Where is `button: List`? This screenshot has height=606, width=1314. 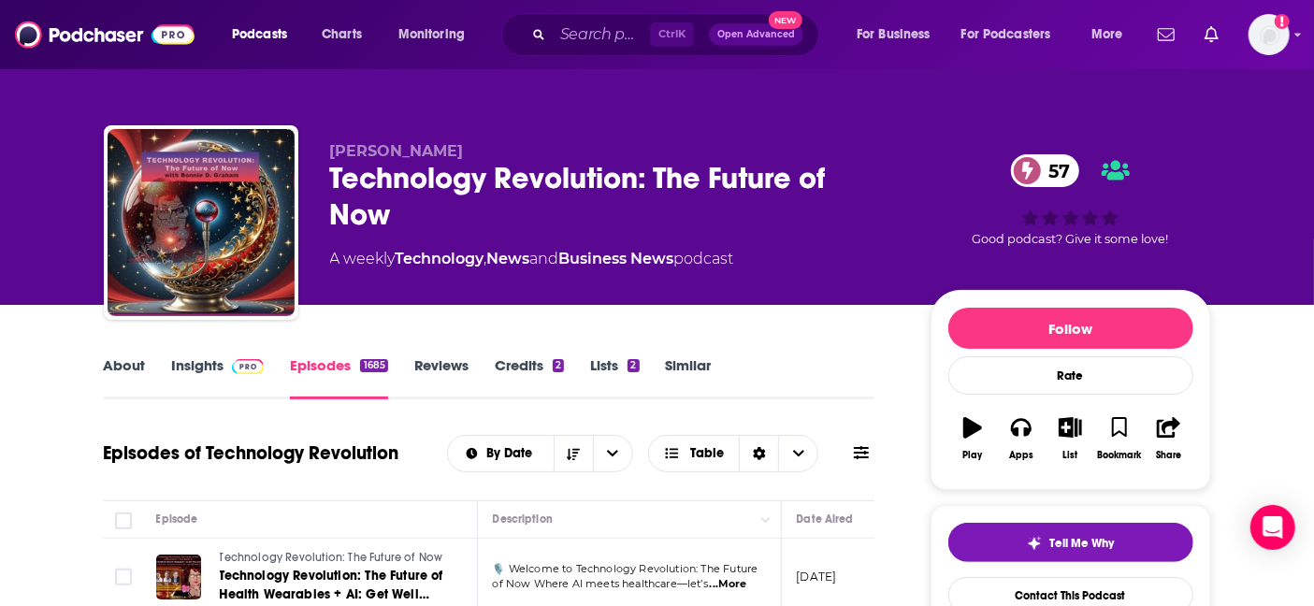 button: List is located at coordinates (1070, 439).